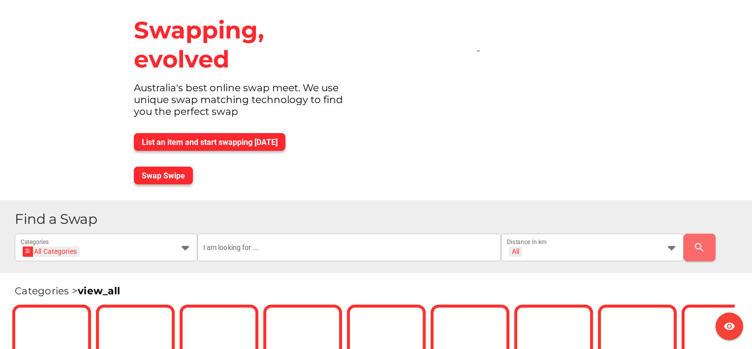  Describe the element at coordinates (248, 45) in the screenshot. I see `div: Swapping, evolved` at that location.